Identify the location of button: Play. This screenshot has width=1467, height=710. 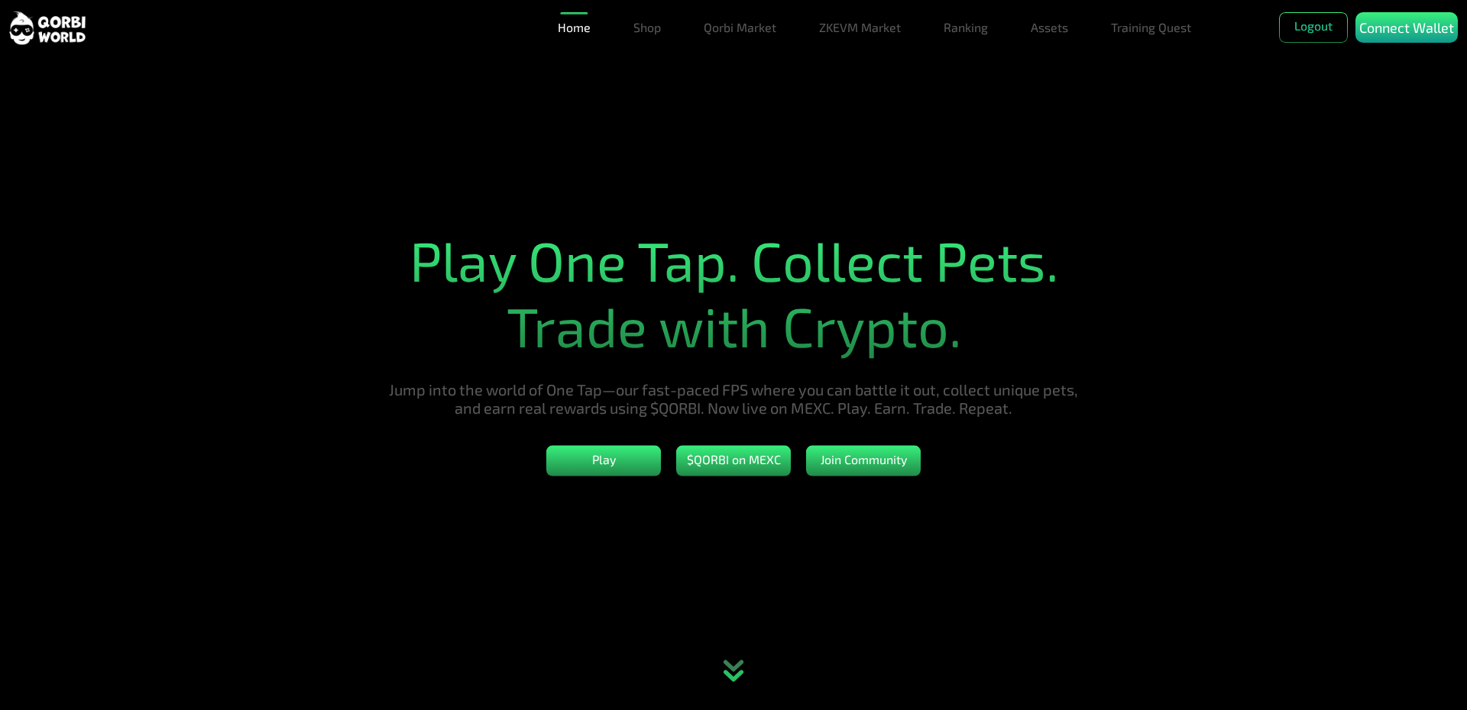
(604, 461).